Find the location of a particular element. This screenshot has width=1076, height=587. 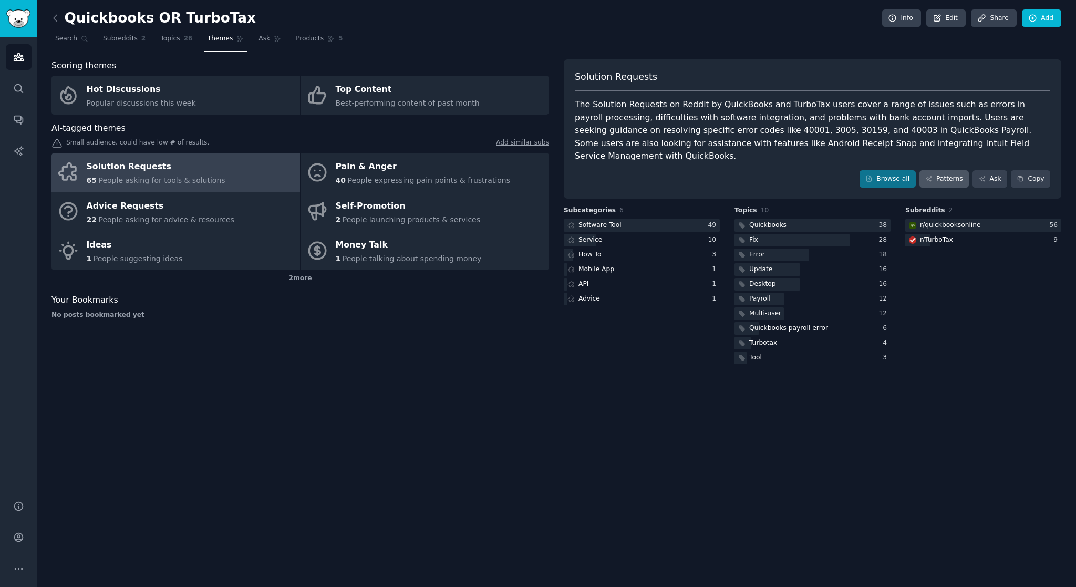

a: Update16 is located at coordinates (812, 269).